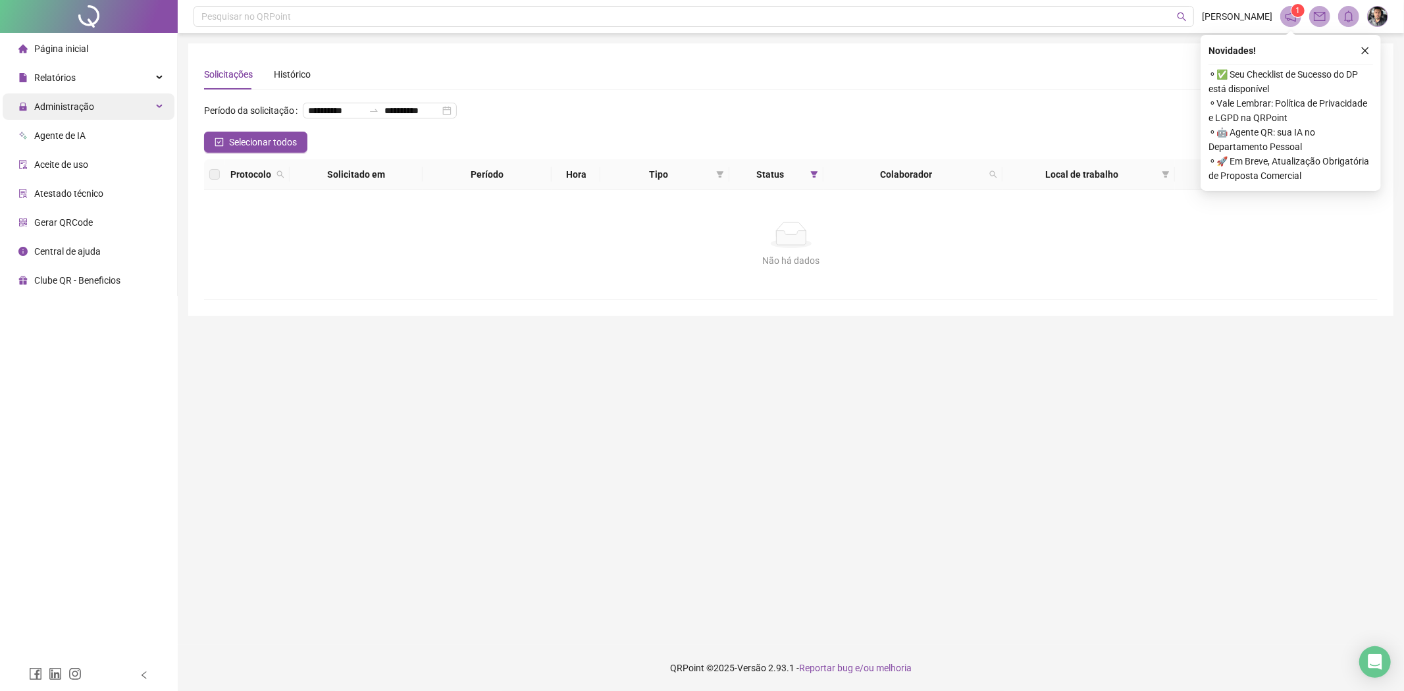 The height and width of the screenshot is (691, 1404). Describe the element at coordinates (63, 222) in the screenshot. I see `span: Gerar QRCode` at that location.